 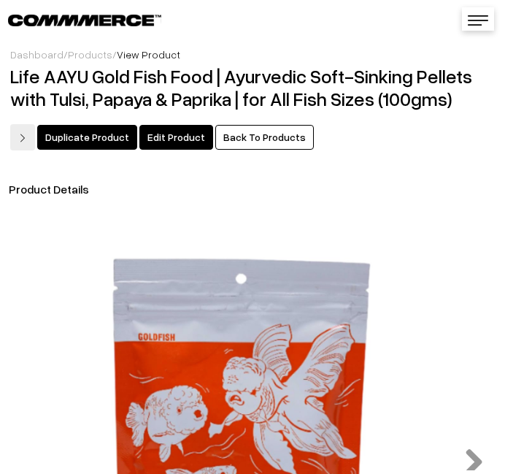 What do you see at coordinates (478, 20) in the screenshot?
I see `img: menu` at bounding box center [478, 20].